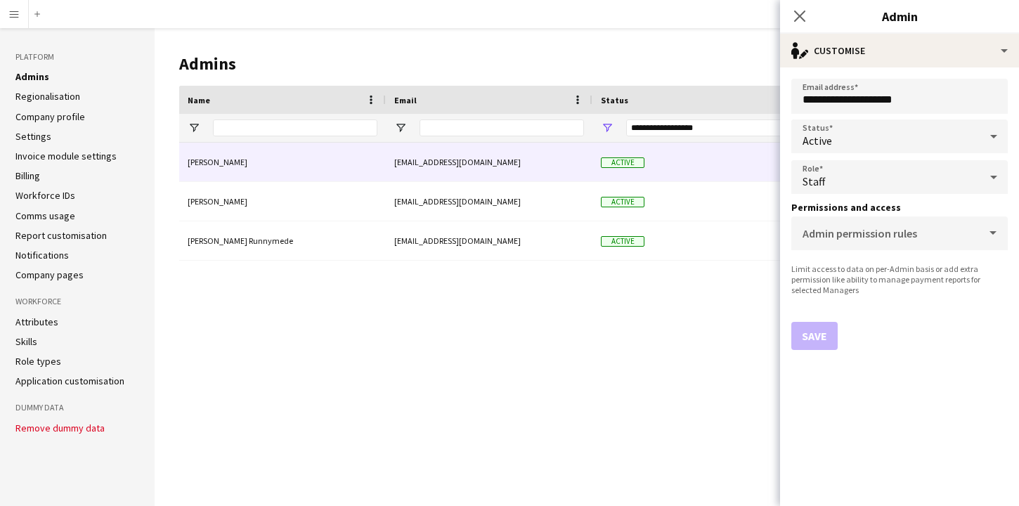 Image resolution: width=1019 pixels, height=506 pixels. Describe the element at coordinates (37, 322) in the screenshot. I see `a: Attributes` at that location.